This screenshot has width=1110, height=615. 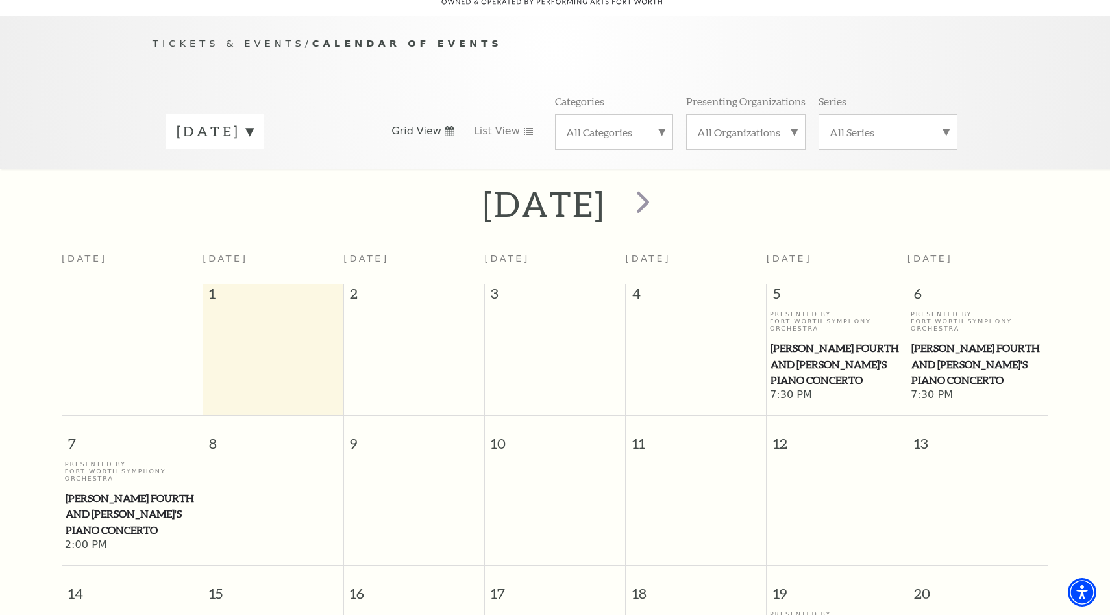 What do you see at coordinates (497, 131) in the screenshot?
I see `span: List View` at bounding box center [497, 131].